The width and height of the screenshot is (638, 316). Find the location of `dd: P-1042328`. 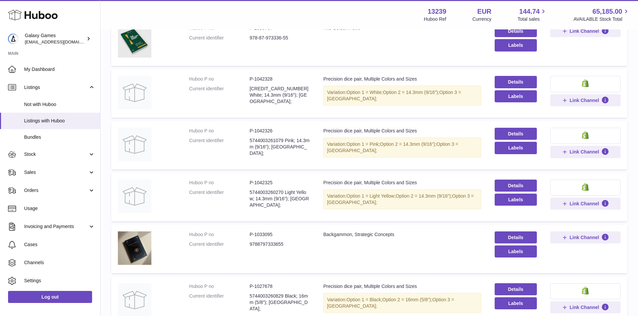

dd: P-1042328 is located at coordinates (279, 79).